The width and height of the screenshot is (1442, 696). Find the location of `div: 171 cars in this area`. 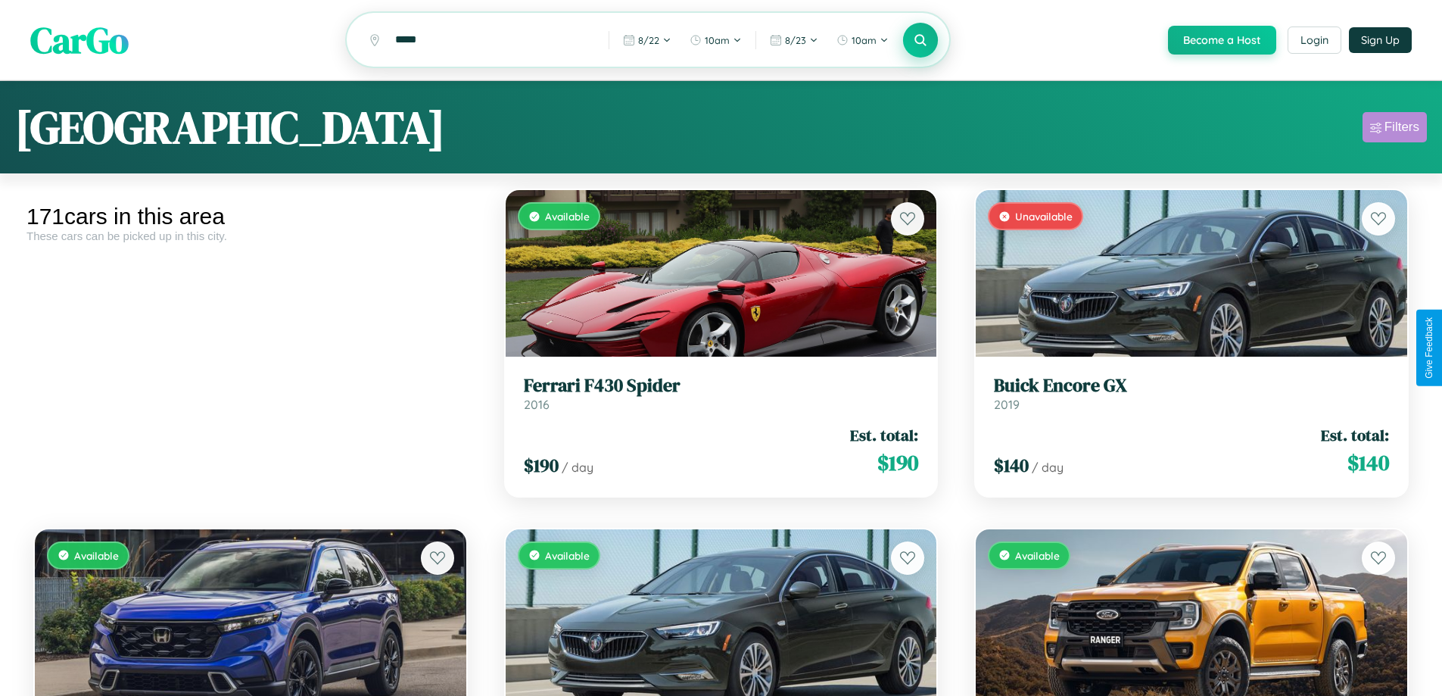

div: 171 cars in this area is located at coordinates (251, 217).